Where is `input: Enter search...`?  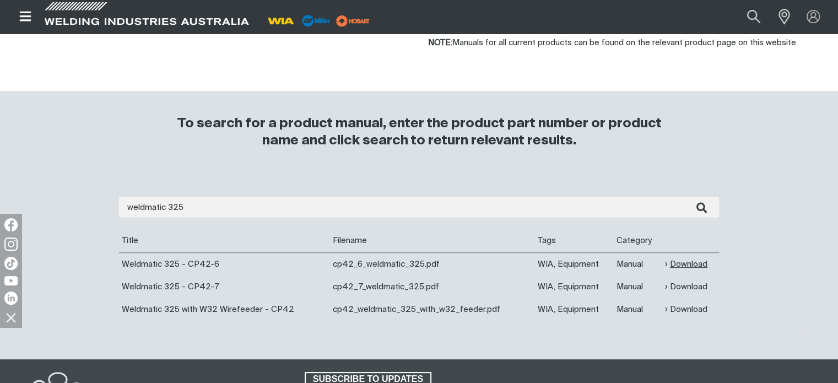 input: Enter search... is located at coordinates (419, 207).